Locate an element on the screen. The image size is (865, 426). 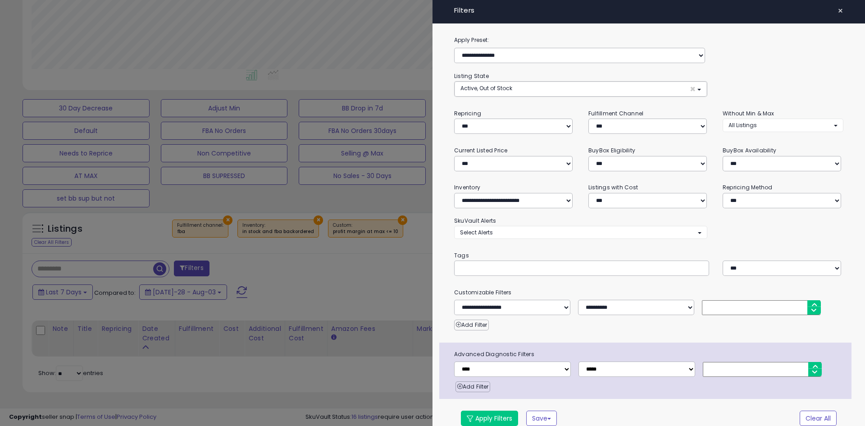
small: BuyBox Eligibility is located at coordinates (612, 150).